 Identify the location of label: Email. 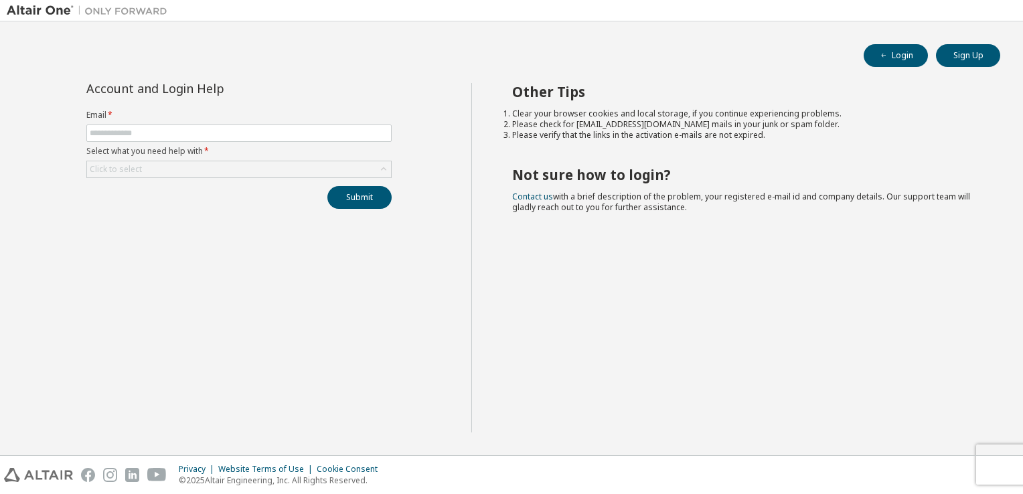
(239, 115).